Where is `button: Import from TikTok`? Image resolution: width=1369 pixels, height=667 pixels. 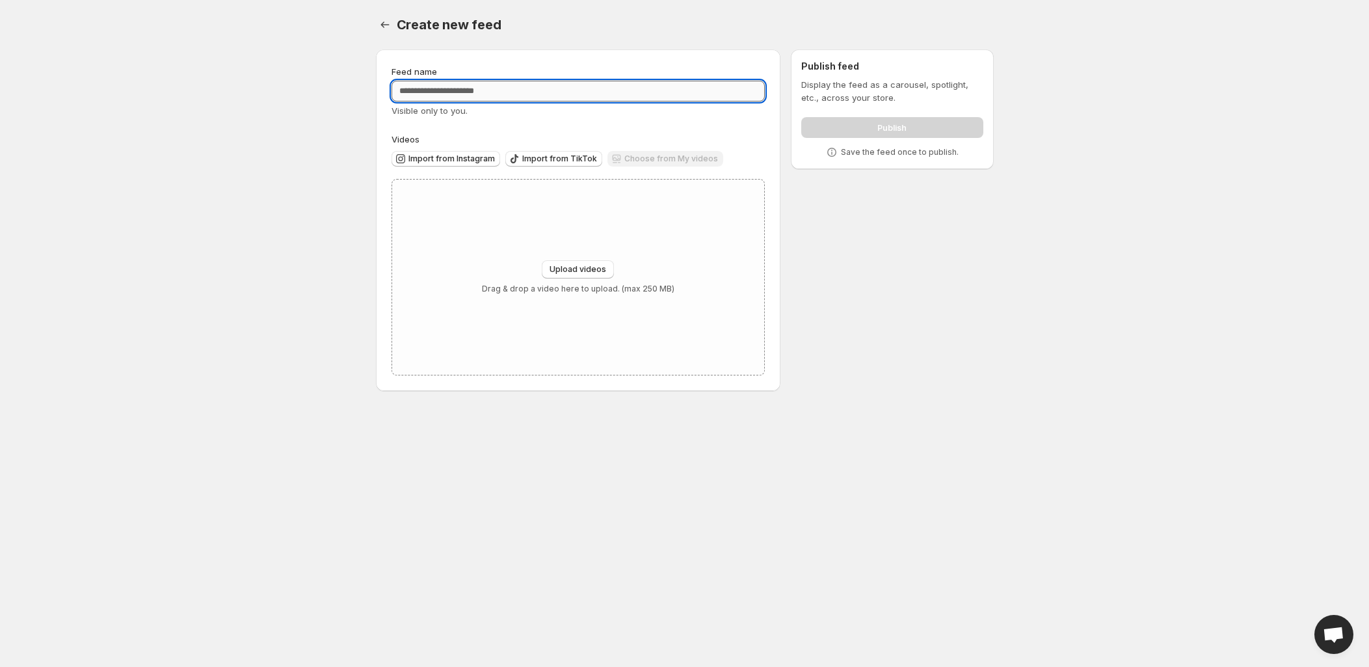 button: Import from TikTok is located at coordinates (553, 159).